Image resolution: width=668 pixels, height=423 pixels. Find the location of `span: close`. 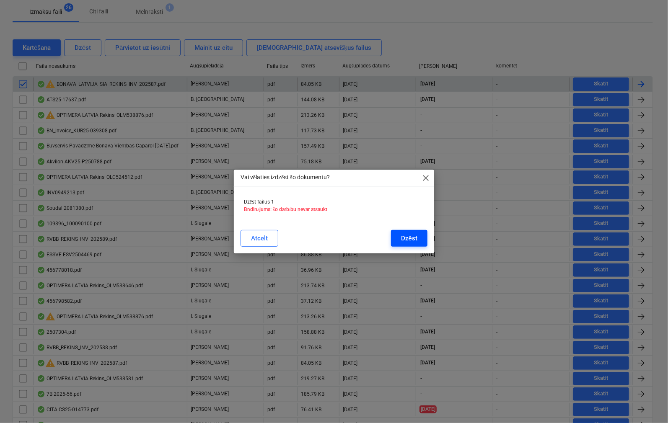

span: close is located at coordinates (426, 178).